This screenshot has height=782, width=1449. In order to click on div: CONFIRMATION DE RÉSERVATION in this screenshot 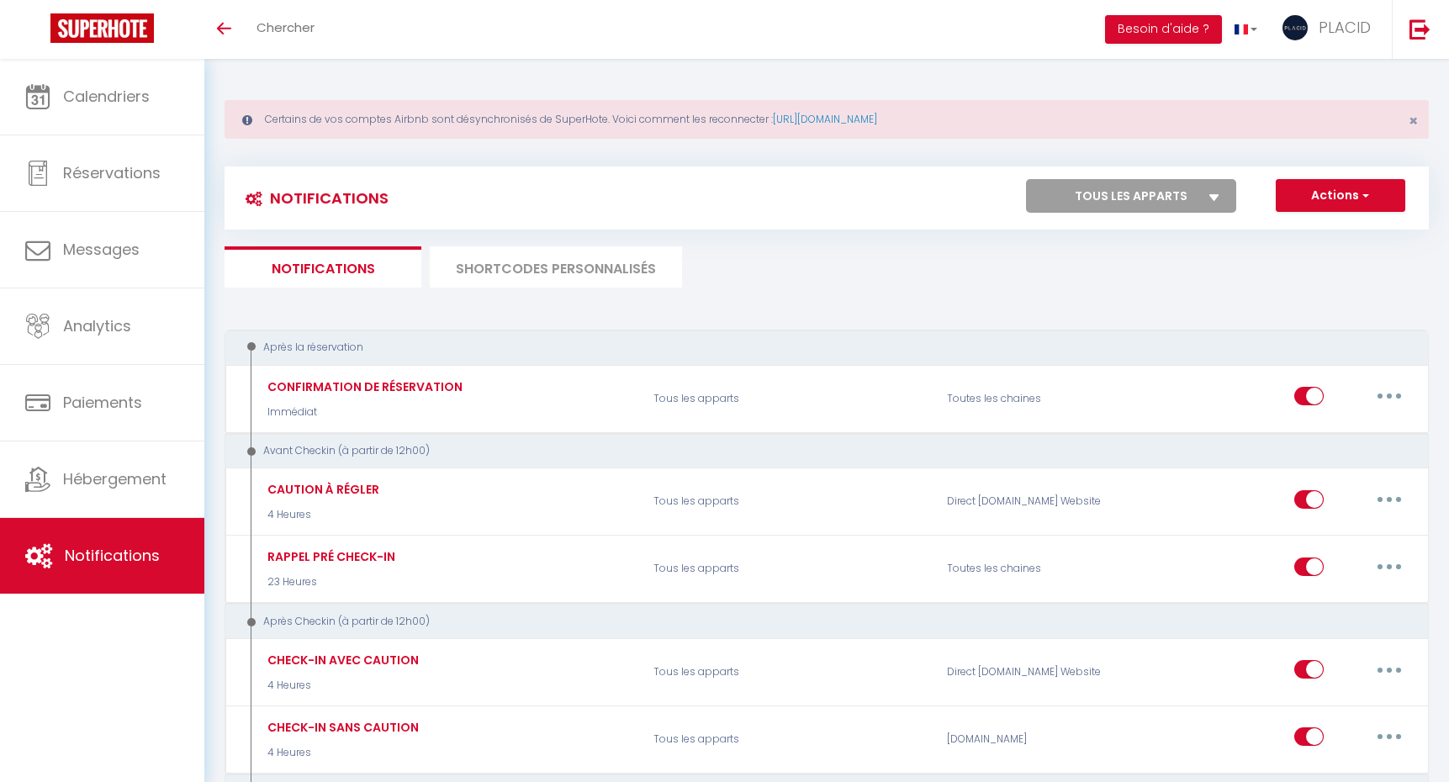, I will do `click(362, 387)`.